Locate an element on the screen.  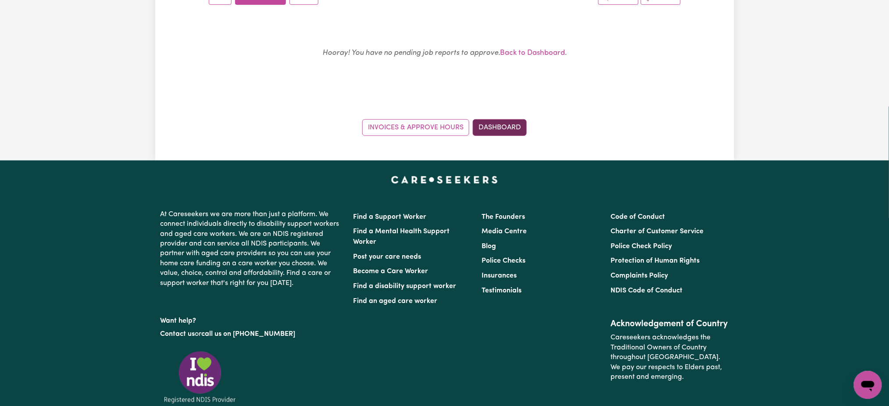
a: The Founders is located at coordinates (504, 217).